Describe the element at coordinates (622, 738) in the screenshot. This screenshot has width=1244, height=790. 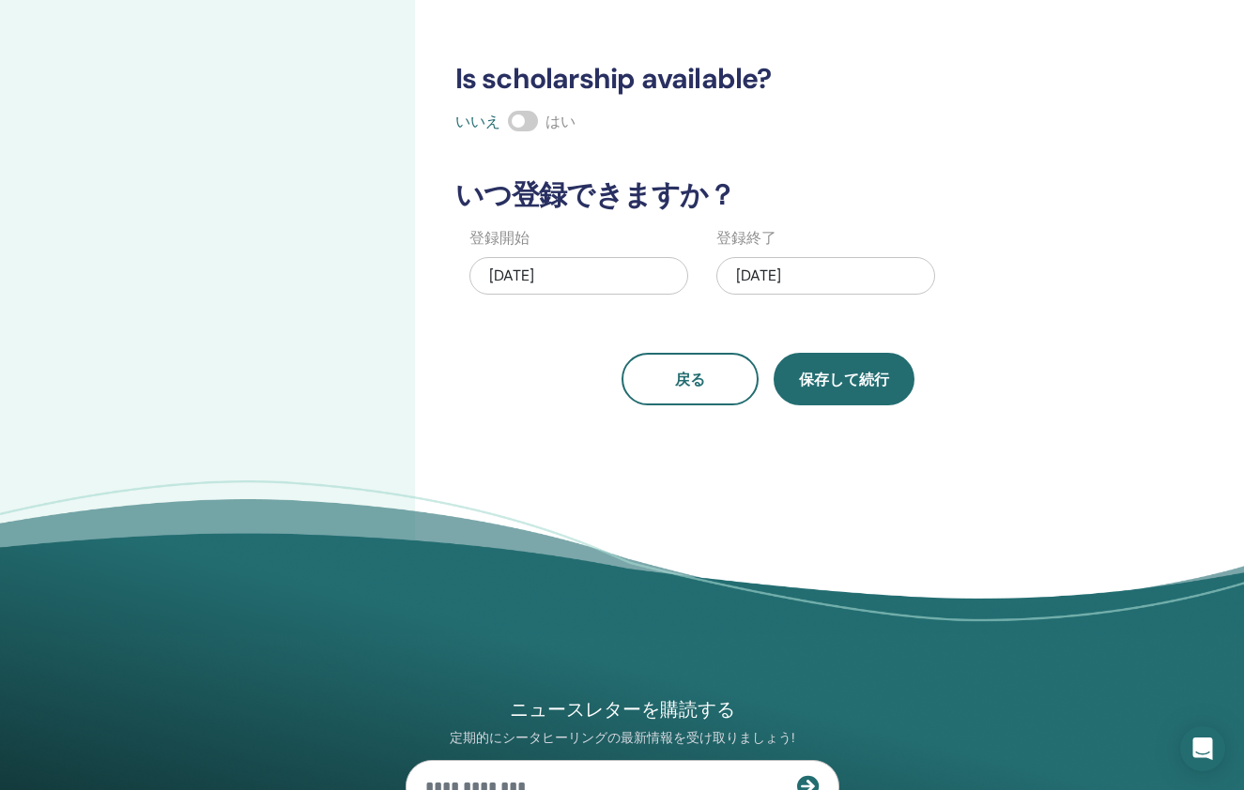
I see `p: 定期的にシータヒーリングの最新情報を受け取りましょう!` at that location.